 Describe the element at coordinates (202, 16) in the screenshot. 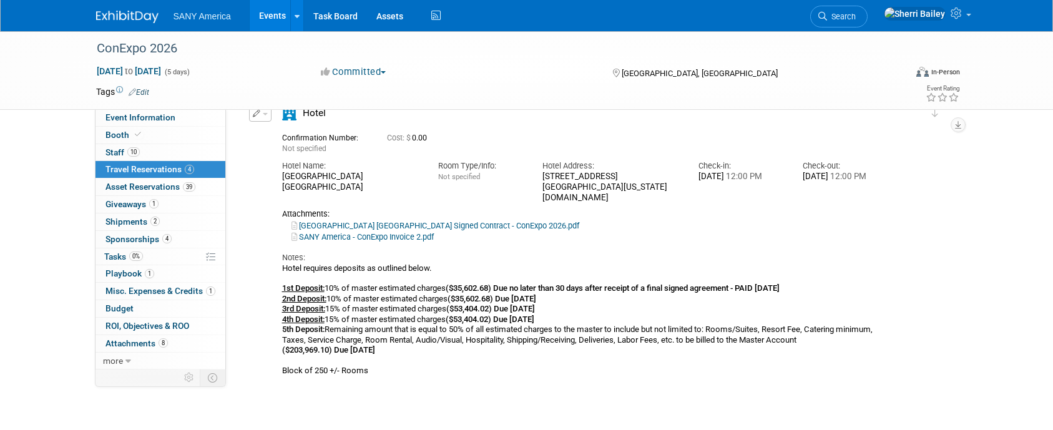

I see `span: SANY America` at that location.